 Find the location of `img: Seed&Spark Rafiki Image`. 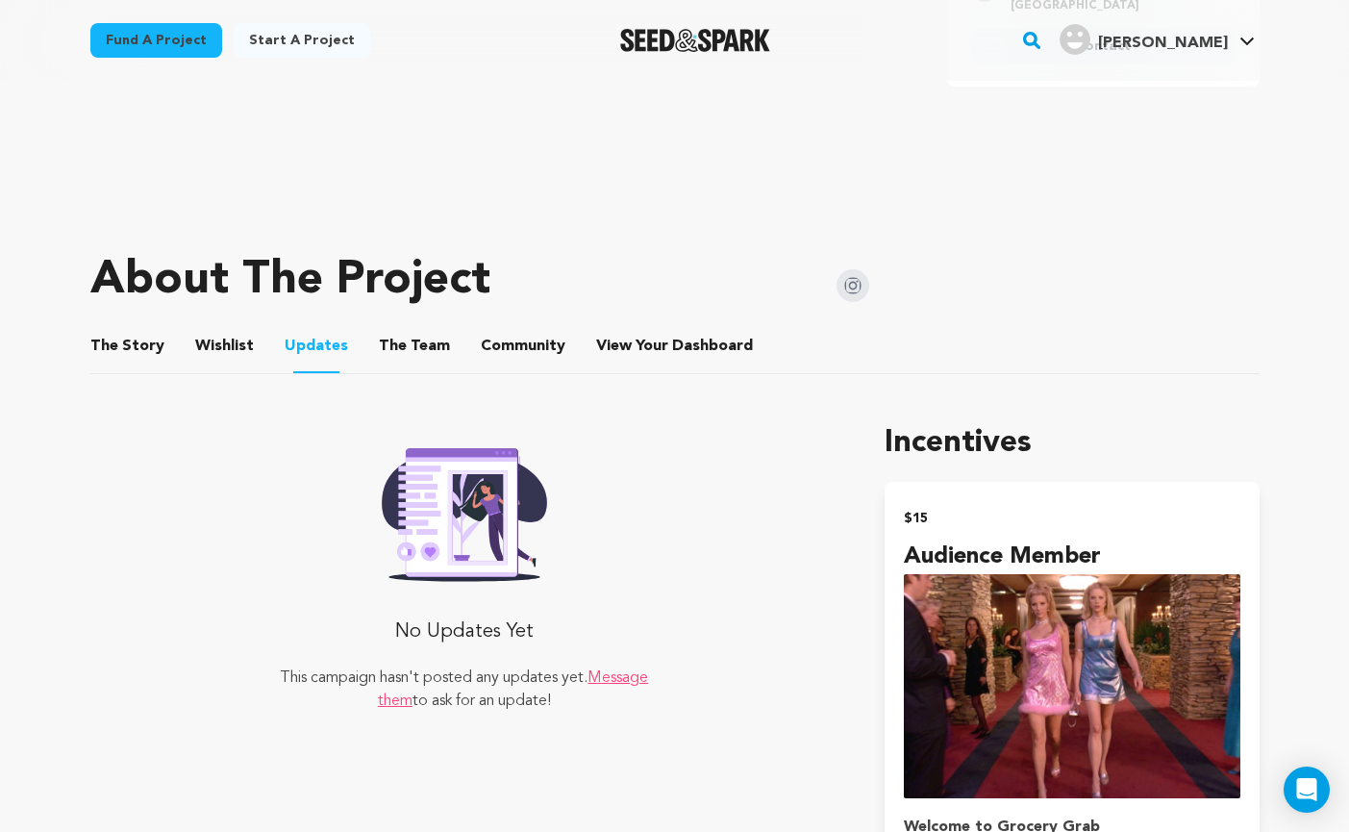

img: Seed&Spark Rafiki Image is located at coordinates (464, 509).